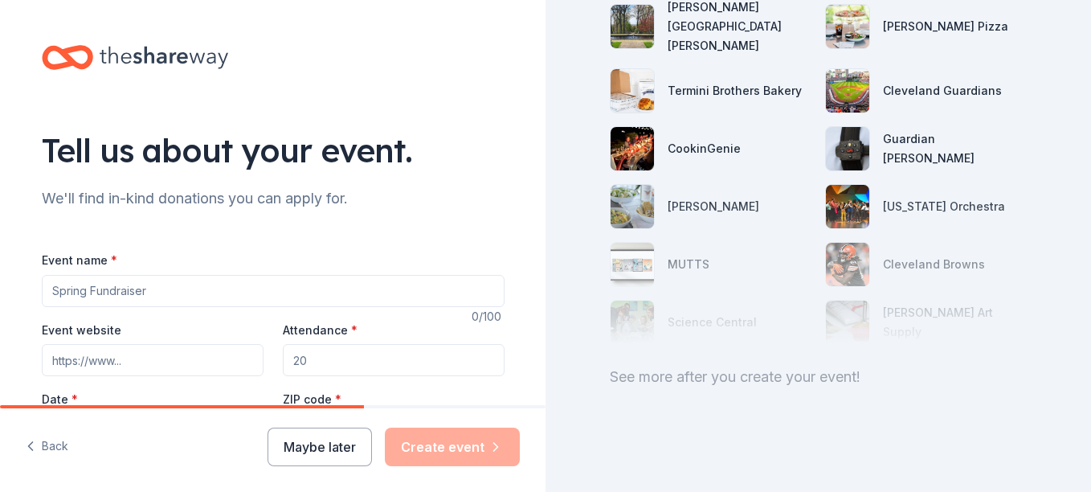 This screenshot has height=492, width=1091. What do you see at coordinates (942, 91) in the screenshot?
I see `div: Cleveland Guardians` at bounding box center [942, 91].